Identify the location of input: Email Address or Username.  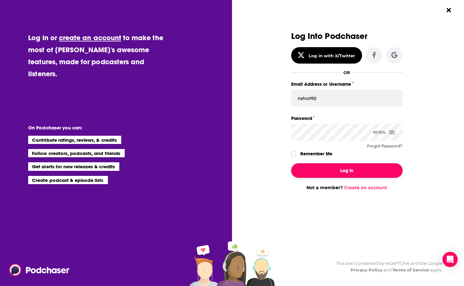
(347, 98).